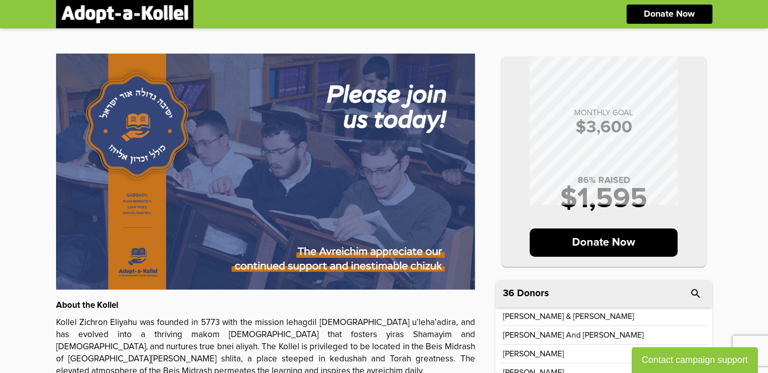  What do you see at coordinates (696, 293) in the screenshot?
I see `i: search` at bounding box center [696, 293].